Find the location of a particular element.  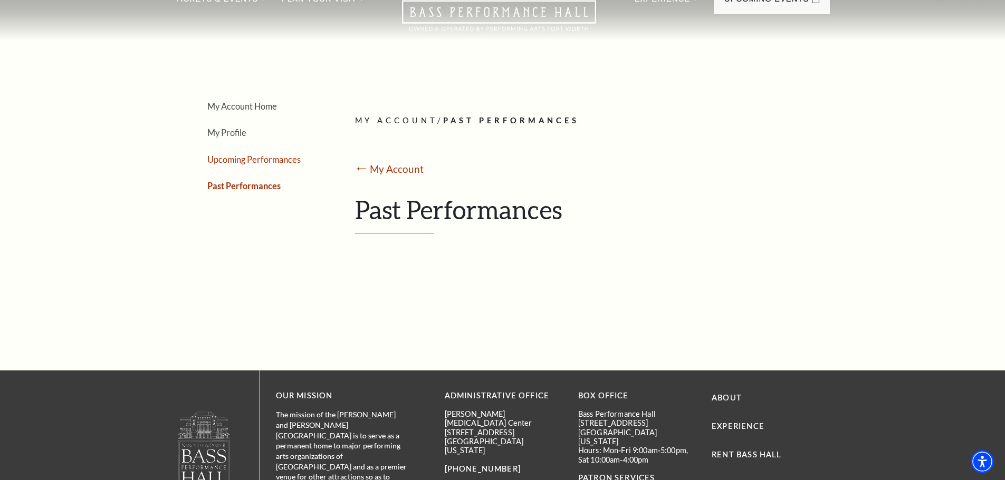

a: About is located at coordinates (726, 398).